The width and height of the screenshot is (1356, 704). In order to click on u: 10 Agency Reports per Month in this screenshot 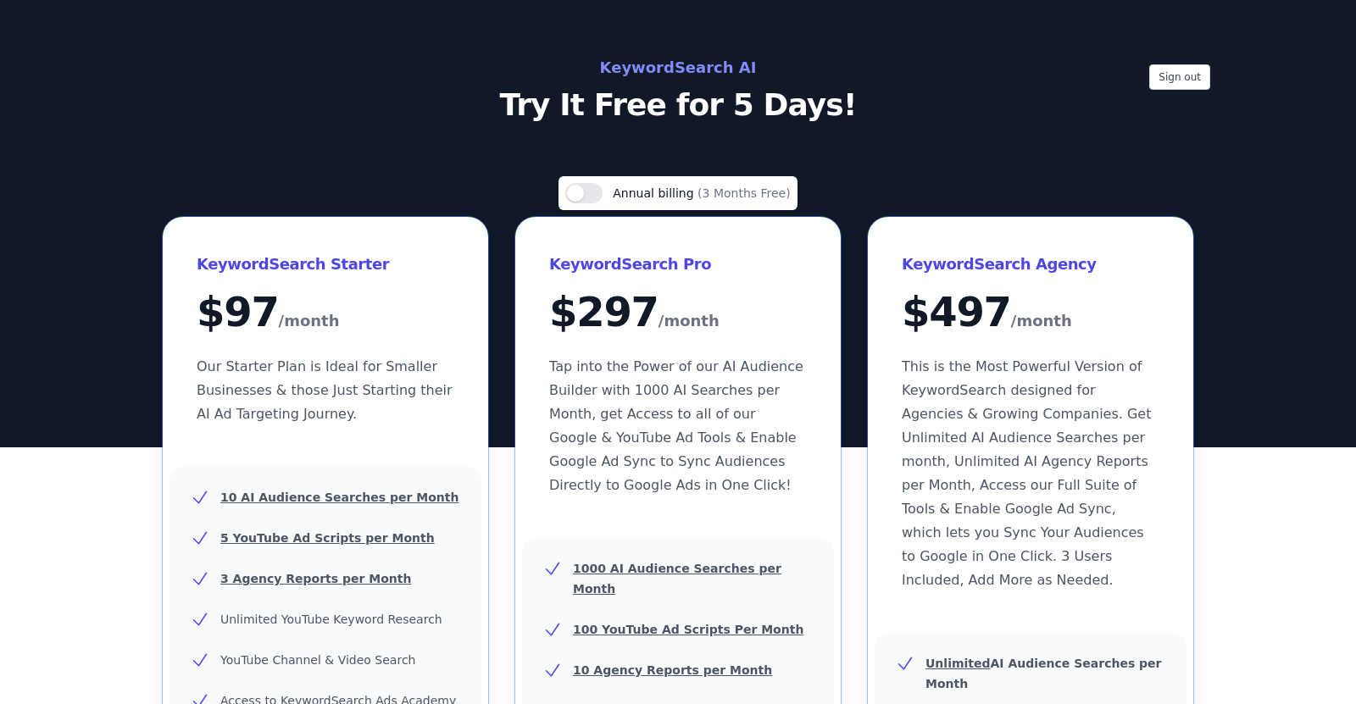, I will do `click(672, 670)`.